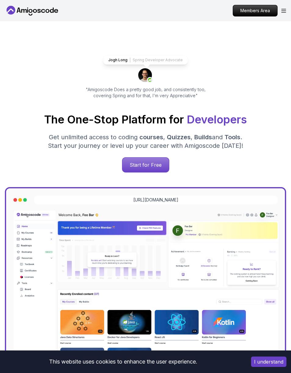  What do you see at coordinates (255, 11) in the screenshot?
I see `a: Members Area` at bounding box center [255, 11].